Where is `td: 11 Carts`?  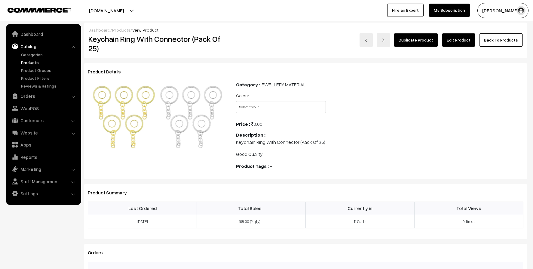
td: 11 Carts is located at coordinates (360, 221).